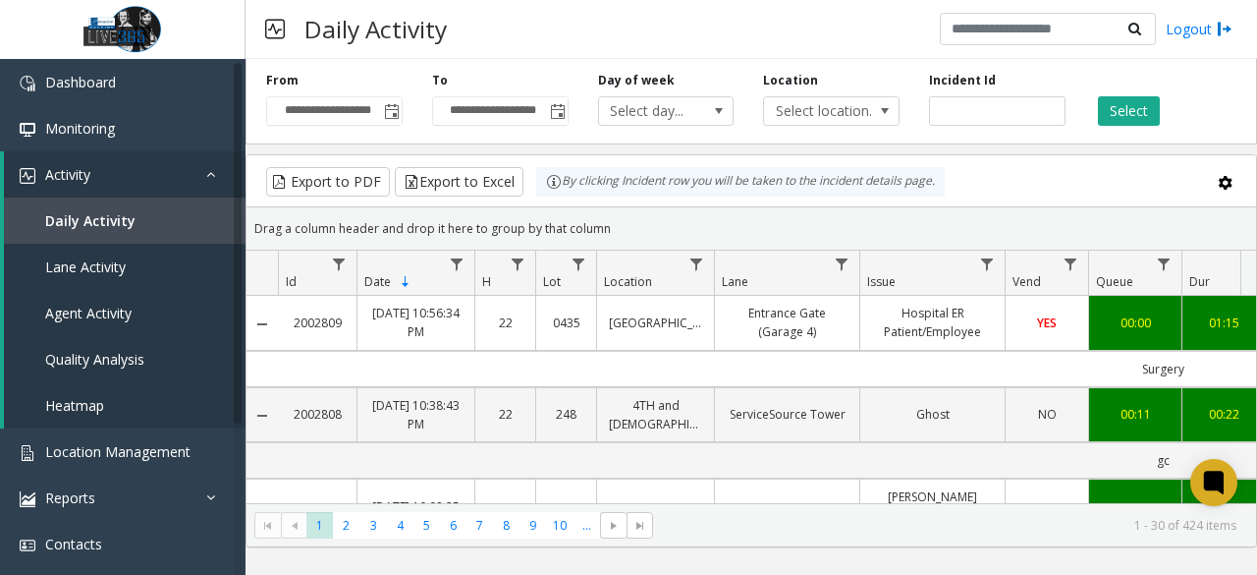 The width and height of the screenshot is (1257, 575). Describe the element at coordinates (85, 266) in the screenshot. I see `span: Lane Activity` at that location.